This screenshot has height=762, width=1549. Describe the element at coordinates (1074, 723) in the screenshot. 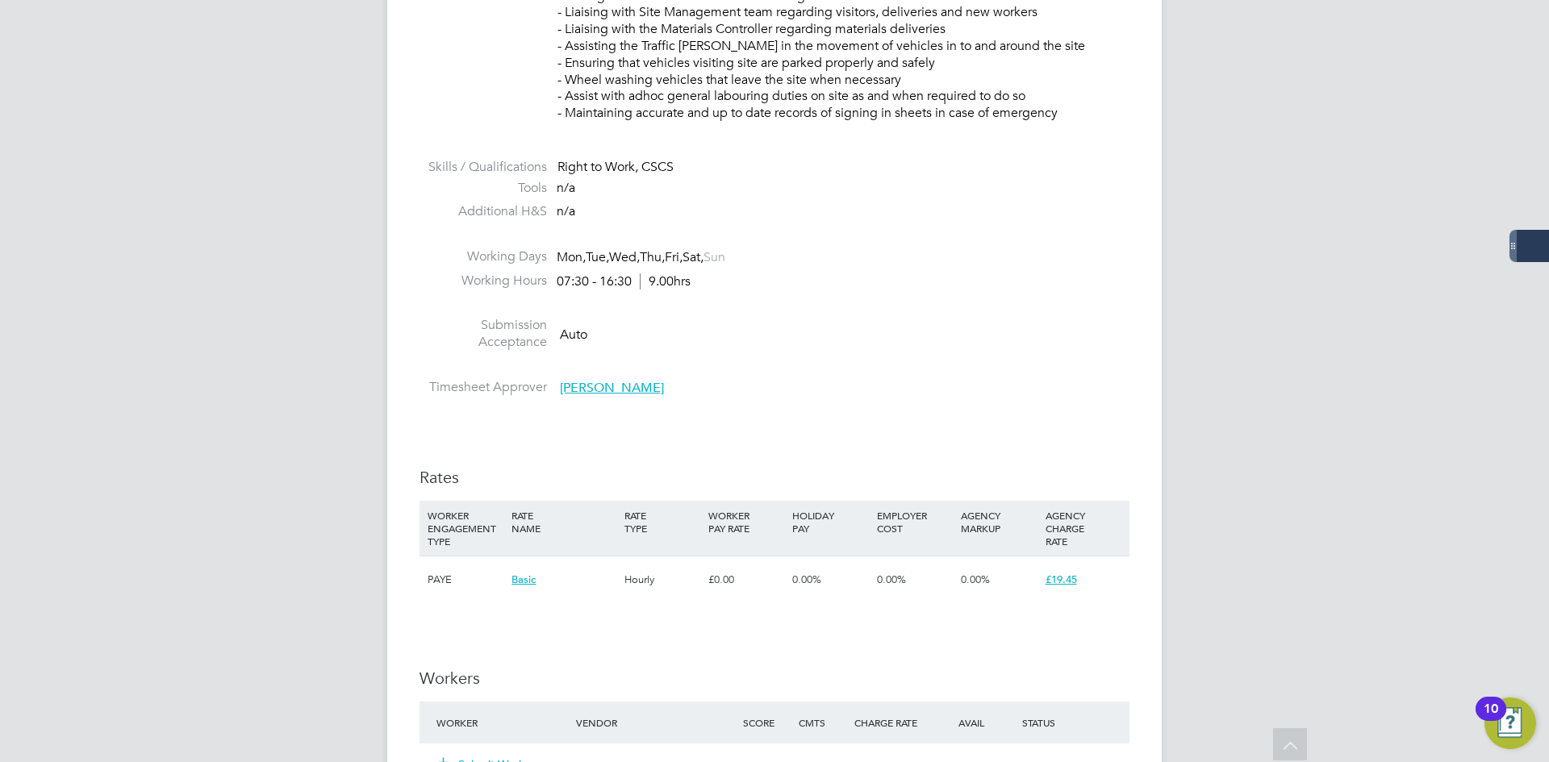

I see `div: Status` at that location.